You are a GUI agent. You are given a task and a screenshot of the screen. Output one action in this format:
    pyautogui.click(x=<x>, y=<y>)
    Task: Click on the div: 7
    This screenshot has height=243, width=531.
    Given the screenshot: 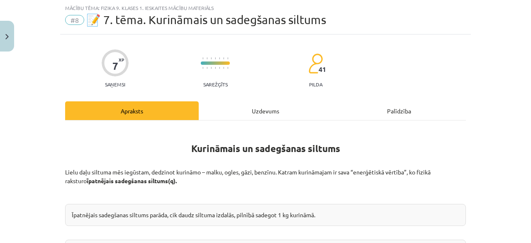 What is the action you would take?
    pyautogui.click(x=115, y=66)
    